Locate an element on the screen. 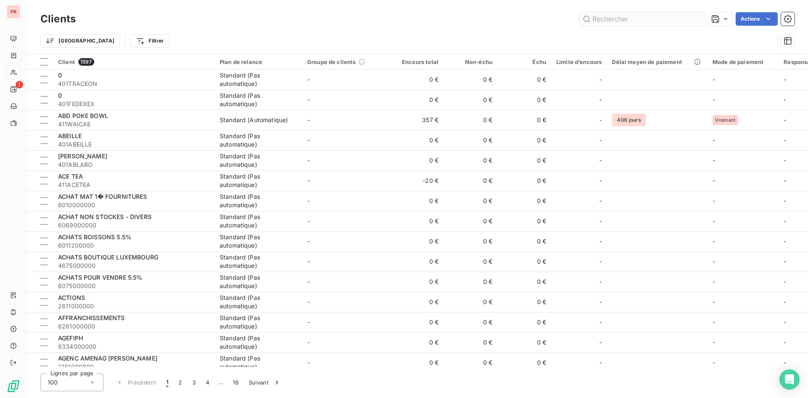 The image size is (808, 398). div: Échu is located at coordinates (524, 62).